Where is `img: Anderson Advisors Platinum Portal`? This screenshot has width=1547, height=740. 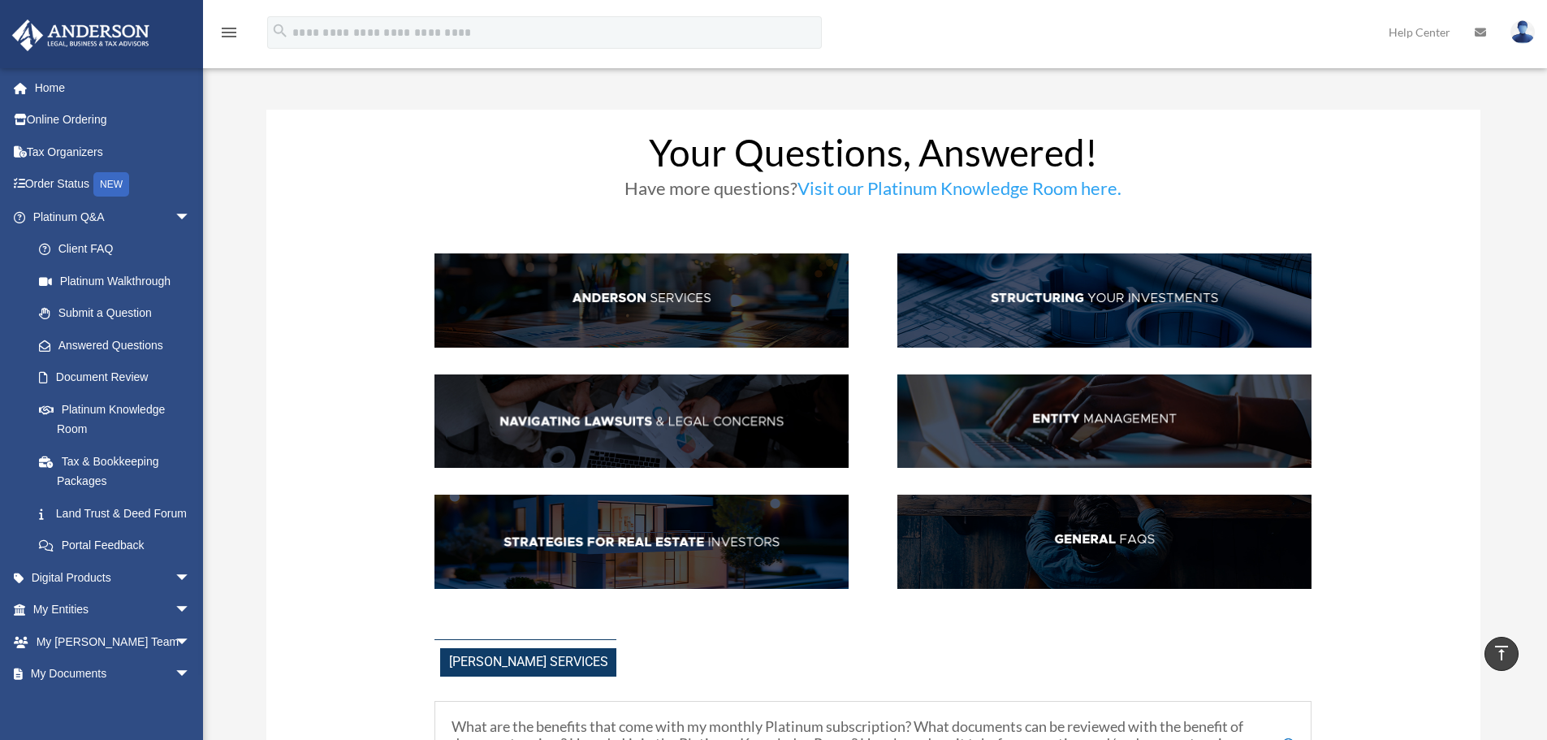 img: Anderson Advisors Platinum Portal is located at coordinates (80, 35).